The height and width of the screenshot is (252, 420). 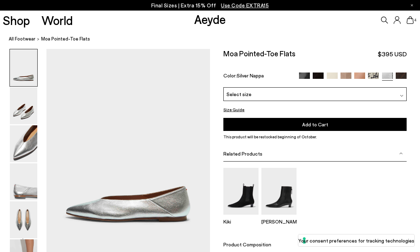 What do you see at coordinates (416, 20) in the screenshot?
I see `span: 4` at bounding box center [416, 20].